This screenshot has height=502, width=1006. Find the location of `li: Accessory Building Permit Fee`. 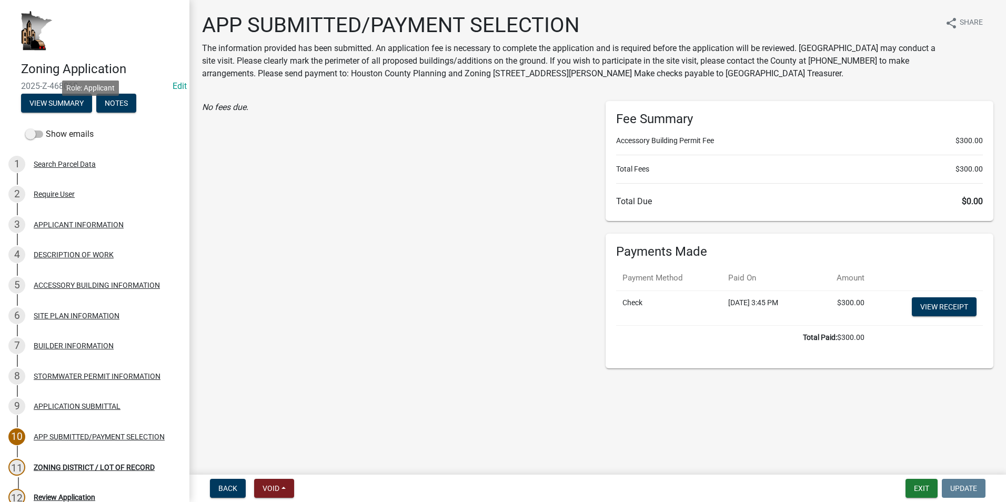

li: Accessory Building Permit Fee is located at coordinates (799, 141).